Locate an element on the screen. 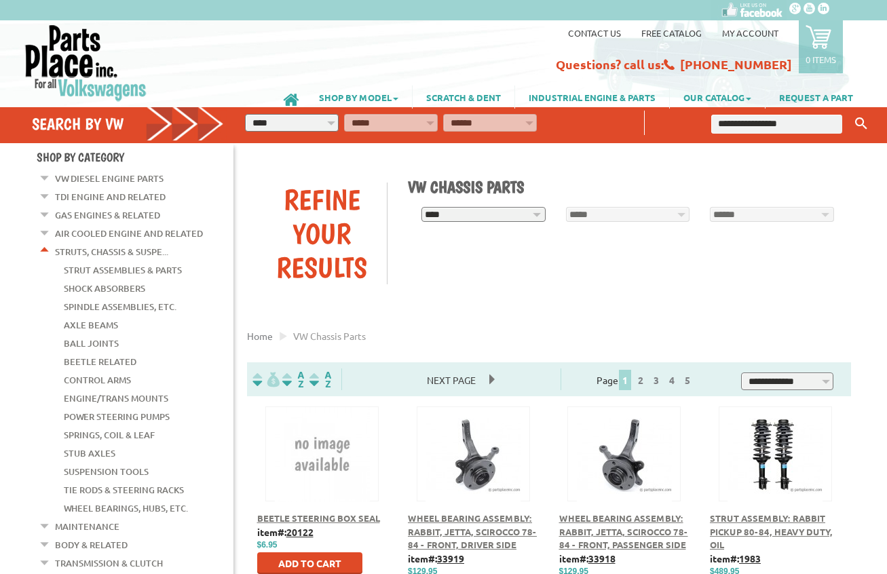 The height and width of the screenshot is (574, 887). span: Wheel Bearing Assembly: Rabbit, Jetta, Scirocco 78-84 - Front, Driver Side is located at coordinates (472, 531).